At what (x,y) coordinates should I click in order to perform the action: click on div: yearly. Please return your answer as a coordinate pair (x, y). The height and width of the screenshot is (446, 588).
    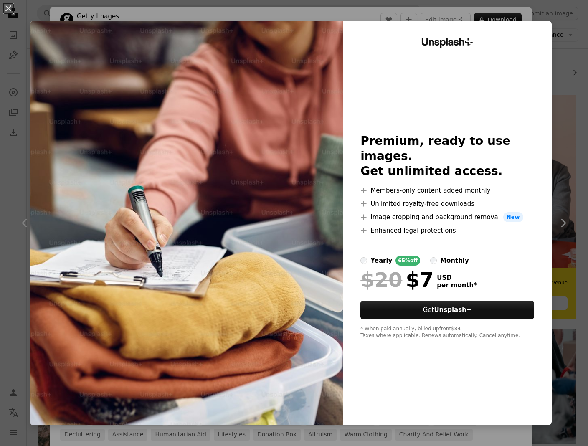
    Looking at the image, I should click on (381, 261).